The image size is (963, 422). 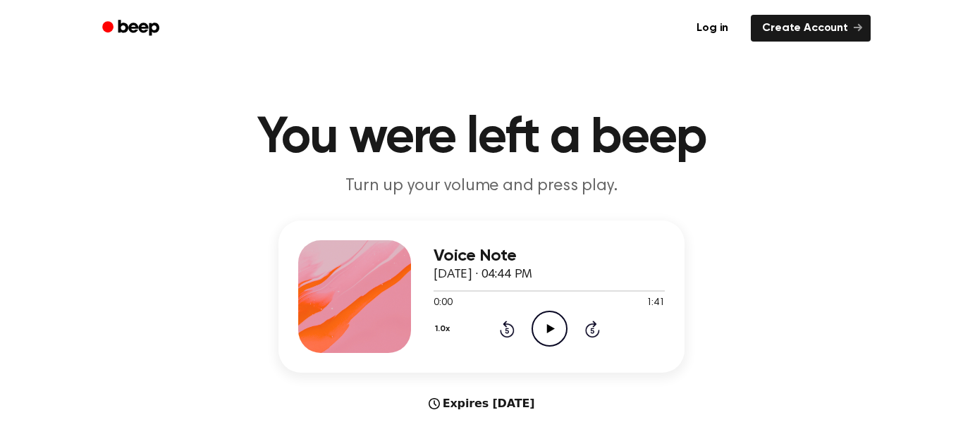 I want to click on a: Create Account, so click(x=811, y=28).